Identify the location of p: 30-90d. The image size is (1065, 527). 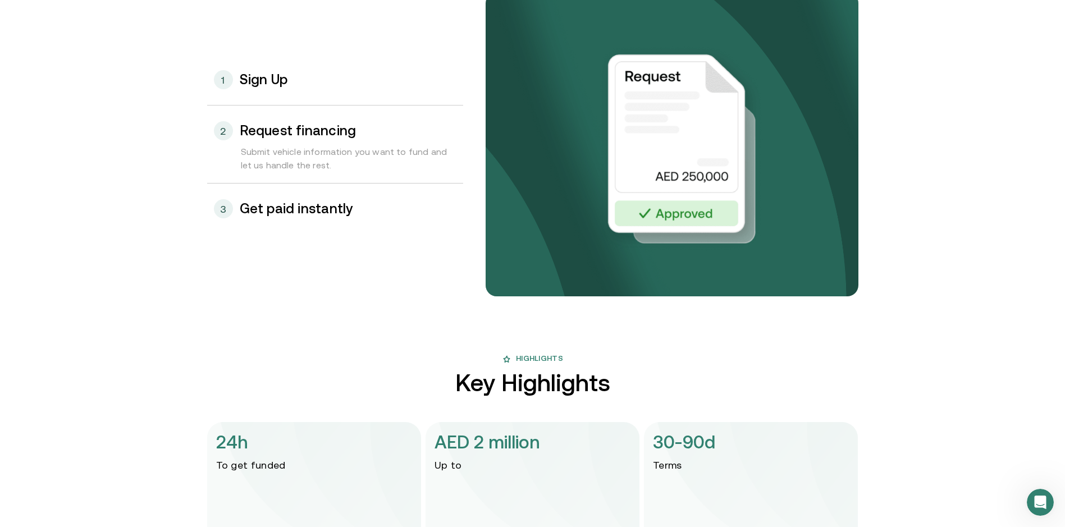
(684, 442).